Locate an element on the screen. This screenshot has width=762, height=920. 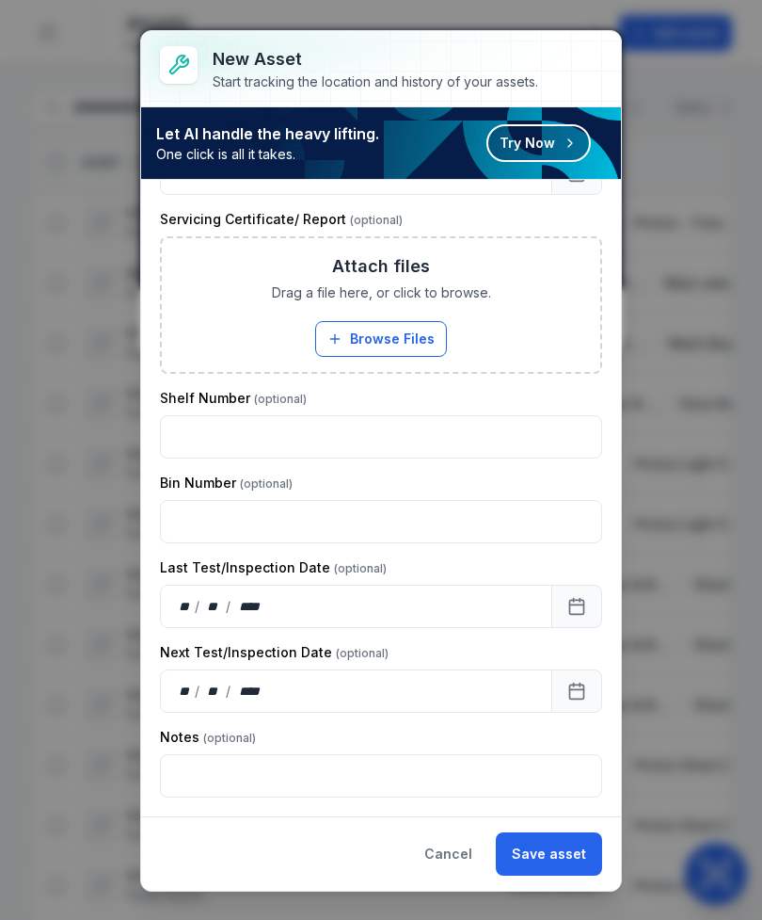
h3: Attach files is located at coordinates (381, 266).